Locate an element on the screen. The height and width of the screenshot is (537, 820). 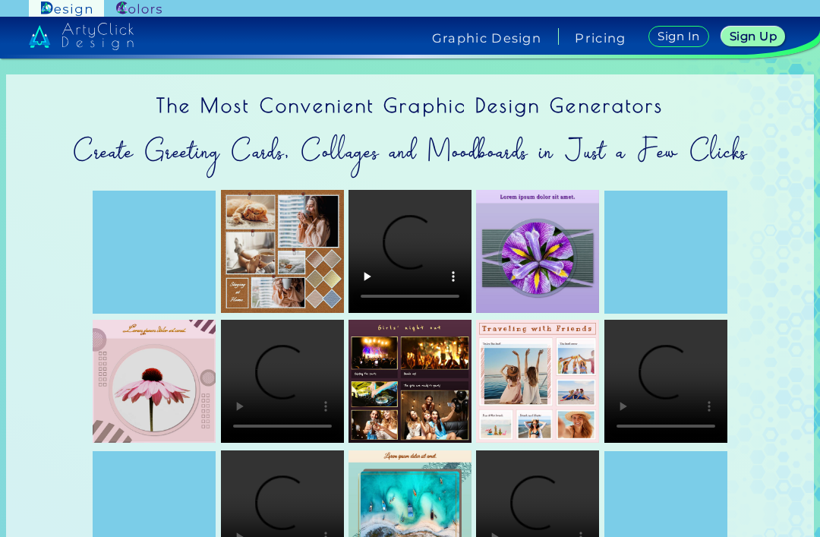
a: Sign In is located at coordinates (679, 36).